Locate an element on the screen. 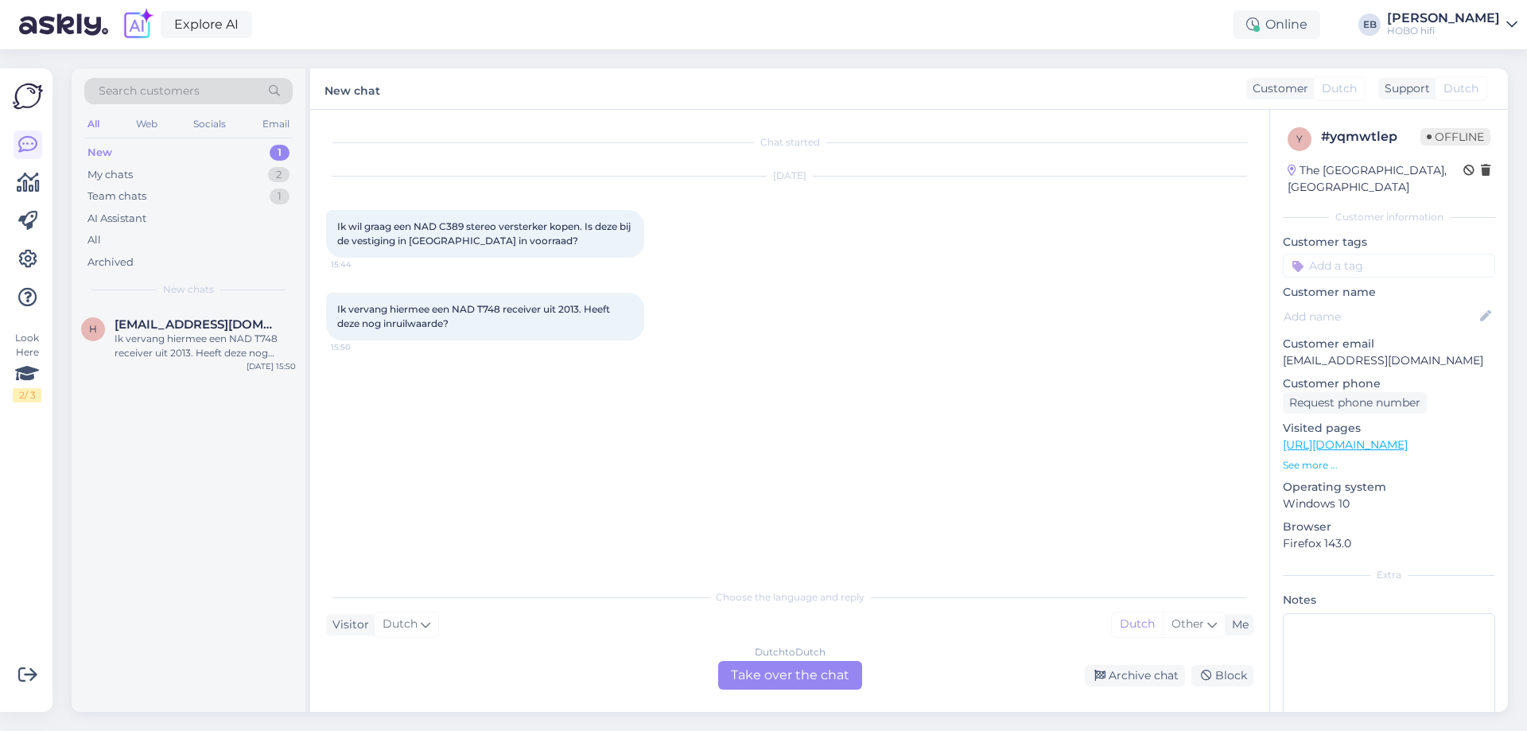 This screenshot has width=1527, height=731. div: Team chats is located at coordinates (117, 196).